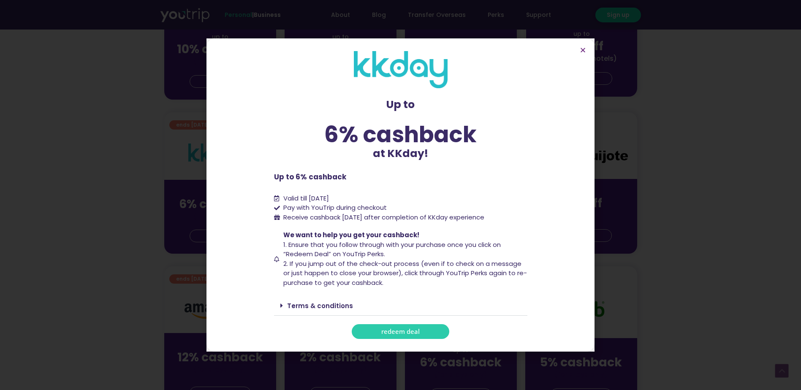 The height and width of the screenshot is (390, 801). I want to click on p: at KKday!, so click(401, 154).